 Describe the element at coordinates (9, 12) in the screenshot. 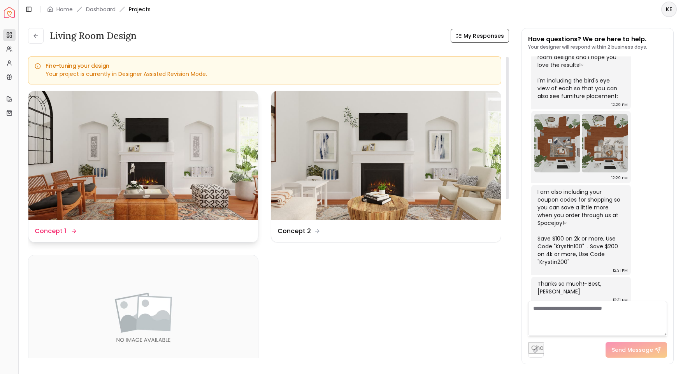

I see `img: Spacejoy Logo` at that location.